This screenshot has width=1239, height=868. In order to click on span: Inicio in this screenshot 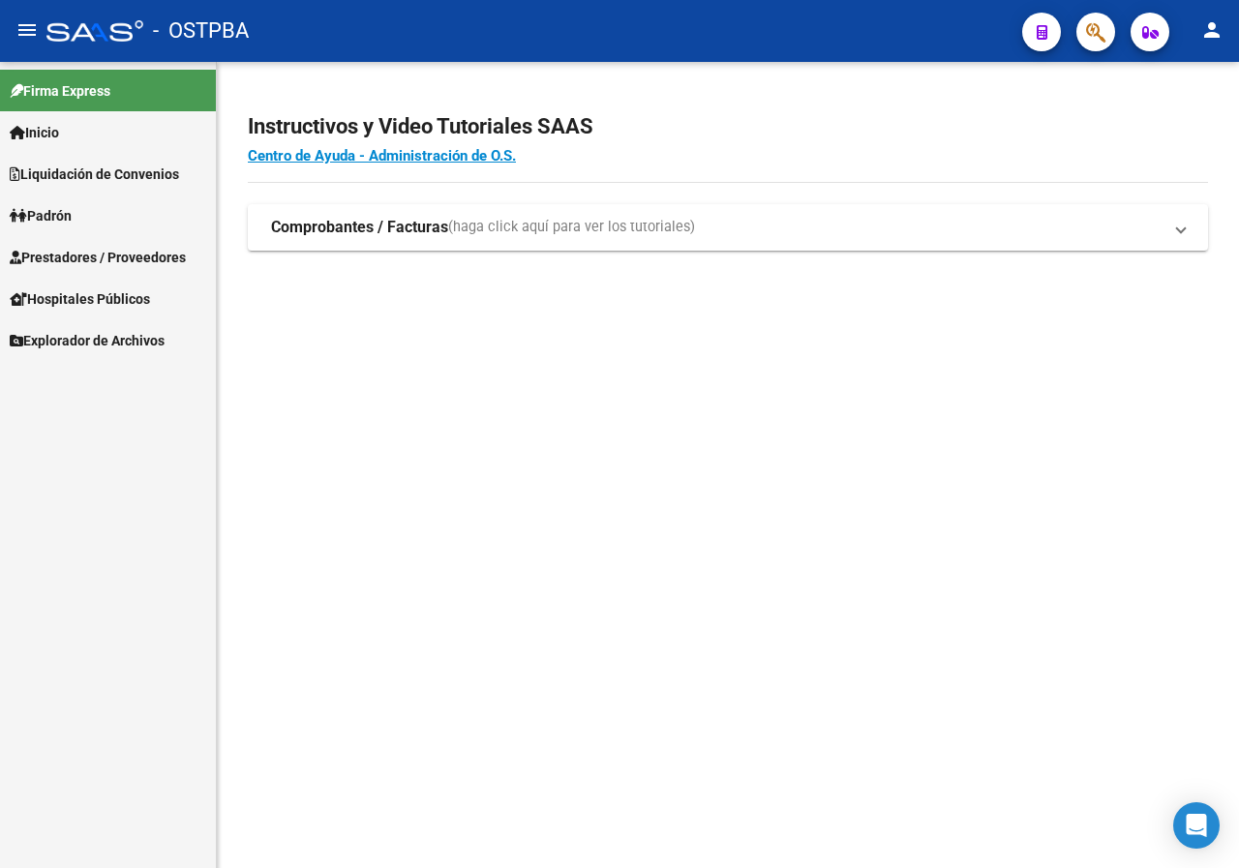, I will do `click(34, 133)`.